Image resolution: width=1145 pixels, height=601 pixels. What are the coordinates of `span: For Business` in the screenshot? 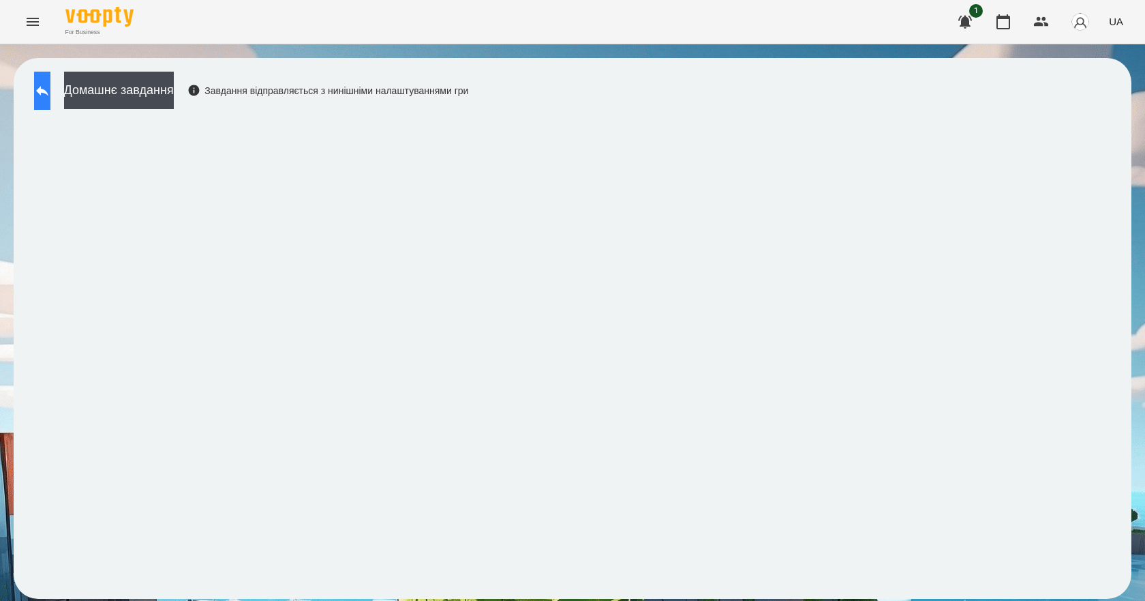 It's located at (100, 32).